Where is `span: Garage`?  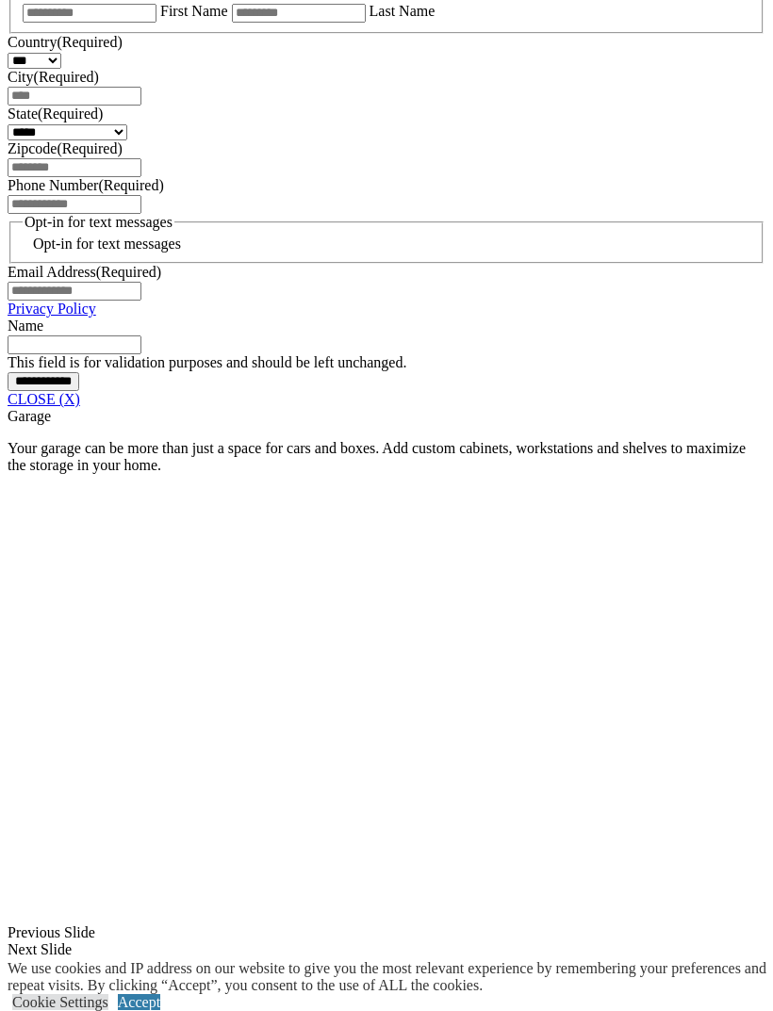 span: Garage is located at coordinates (29, 416).